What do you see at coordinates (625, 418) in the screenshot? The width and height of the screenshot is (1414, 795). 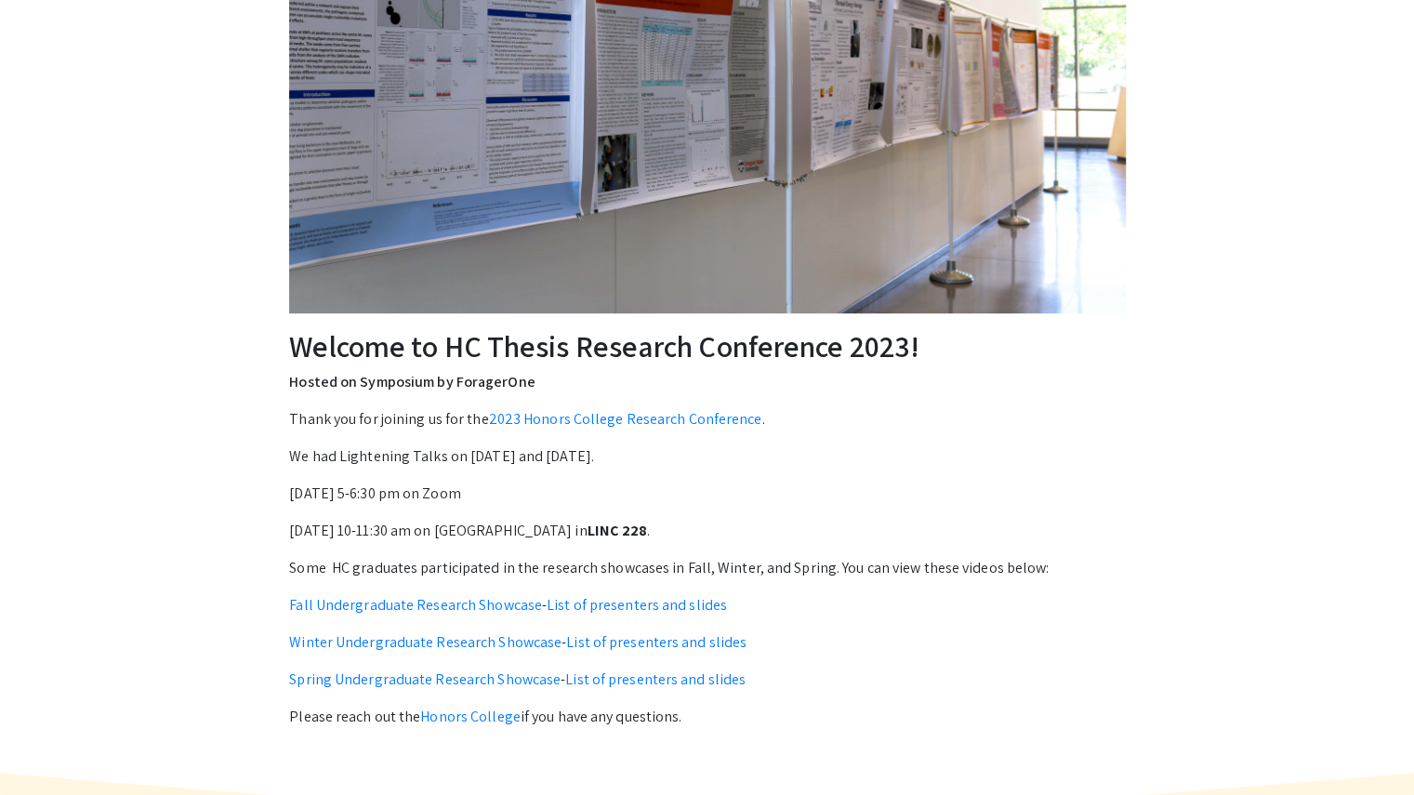 I see `a: 2023 Honors College Research Conference` at bounding box center [625, 418].